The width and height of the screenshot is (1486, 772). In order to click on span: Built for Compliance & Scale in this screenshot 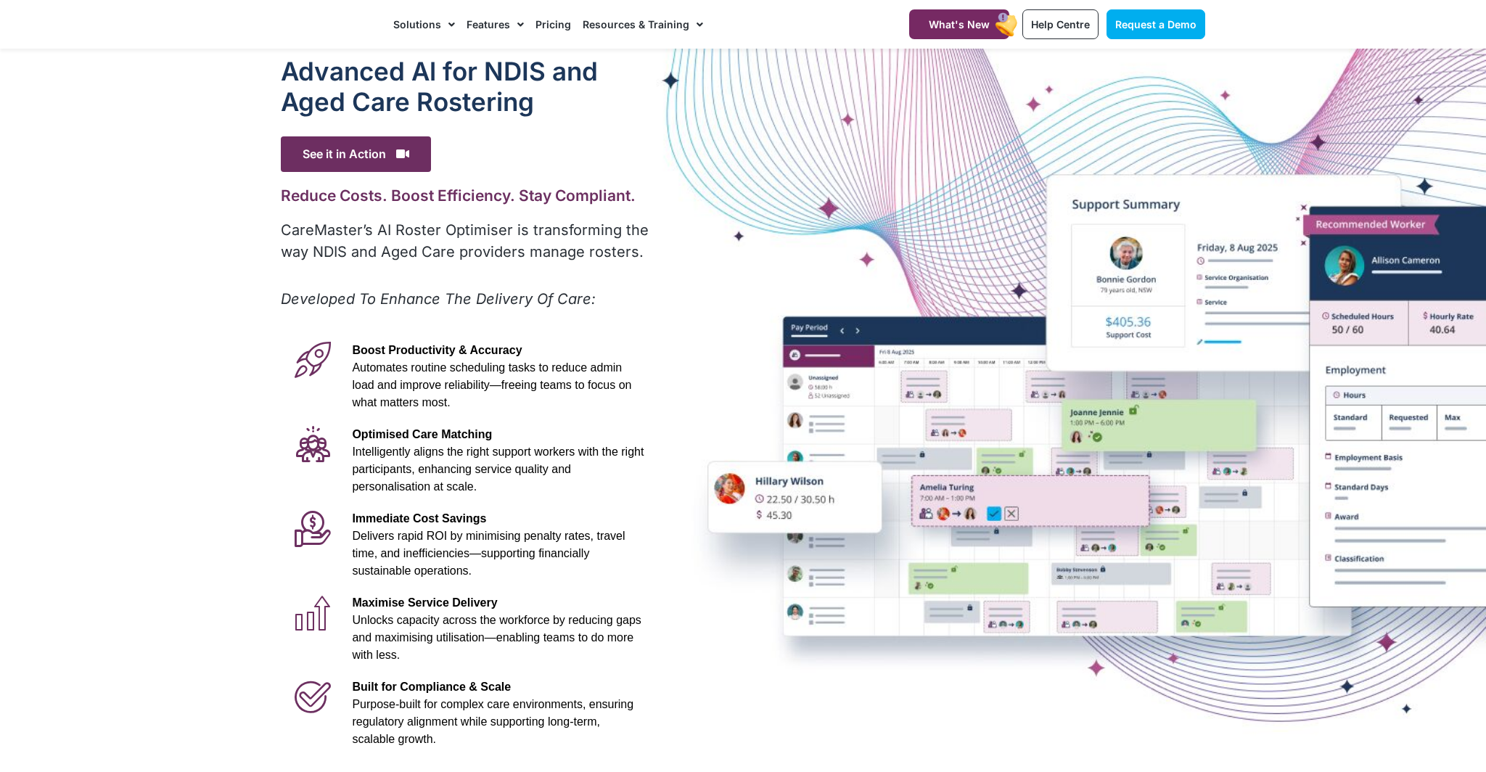, I will do `click(431, 687)`.